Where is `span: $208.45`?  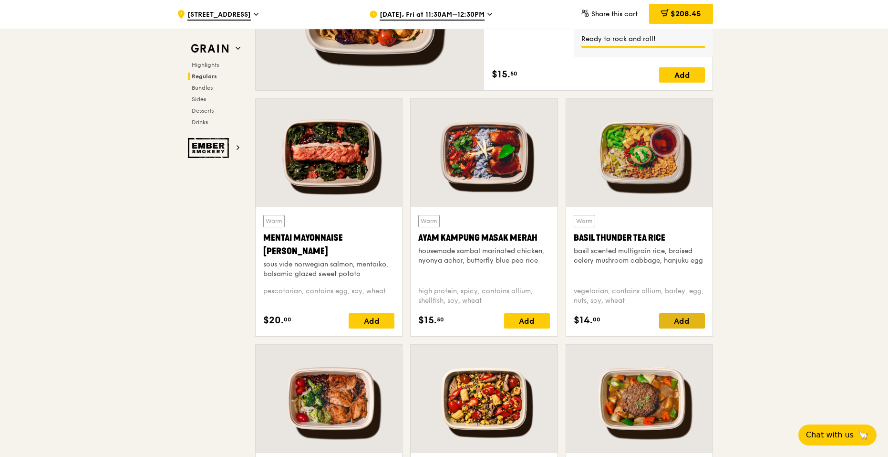
span: $208.45 is located at coordinates (686, 13).